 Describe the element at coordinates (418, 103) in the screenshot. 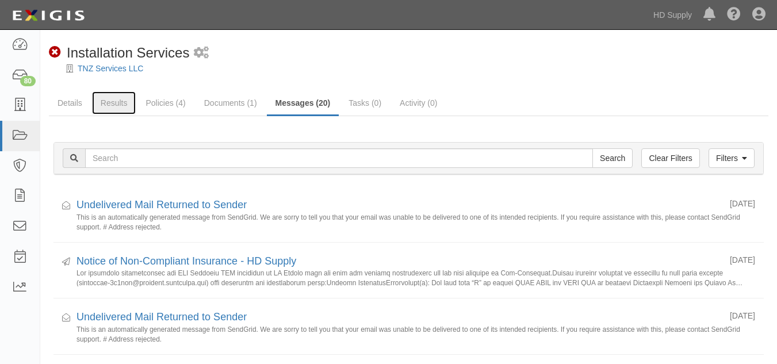

I see `a: Activity (0)` at that location.